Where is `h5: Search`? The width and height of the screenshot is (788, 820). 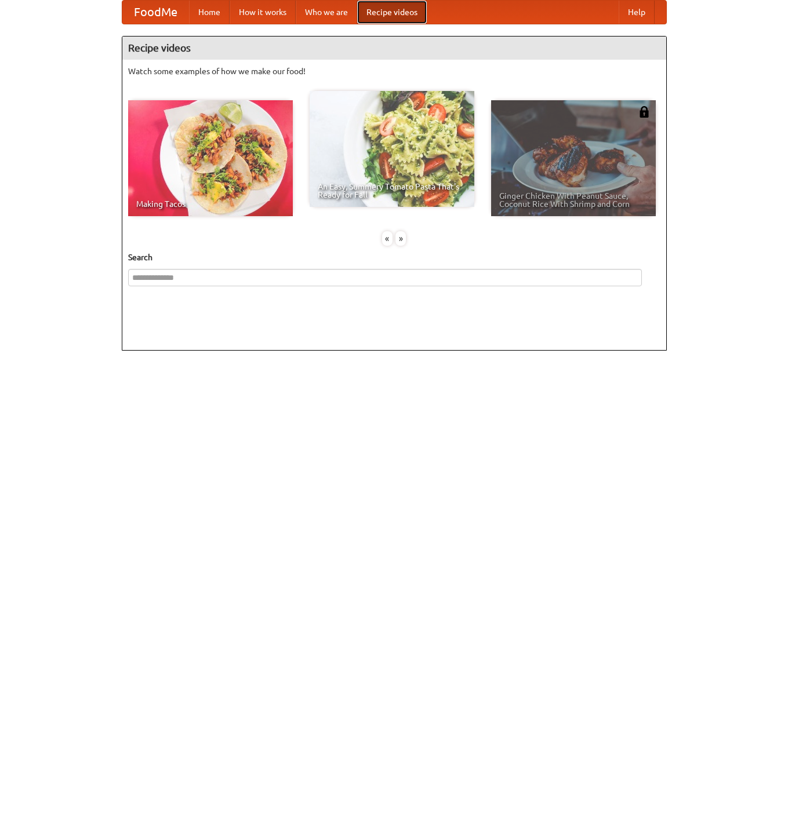
h5: Search is located at coordinates (394, 257).